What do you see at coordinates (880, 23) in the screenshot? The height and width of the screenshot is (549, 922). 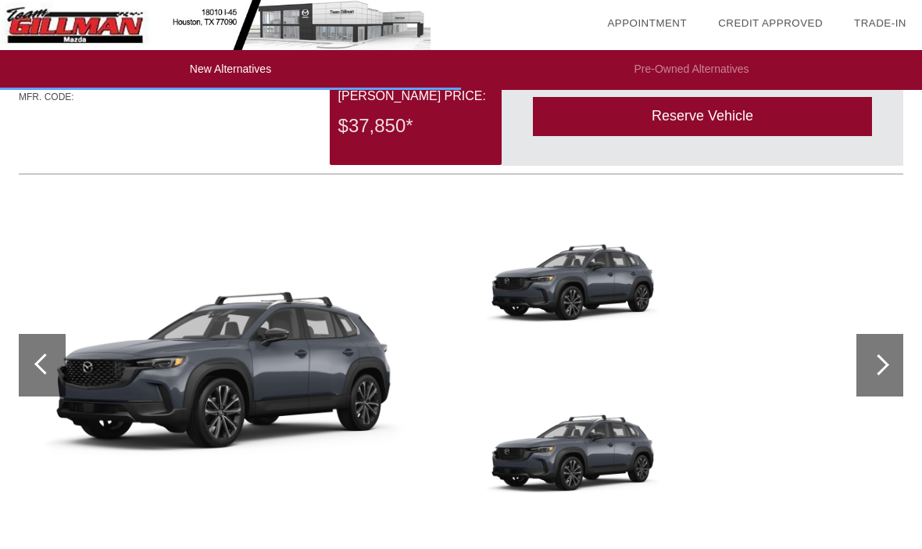 I see `a: Trade-In` at bounding box center [880, 23].